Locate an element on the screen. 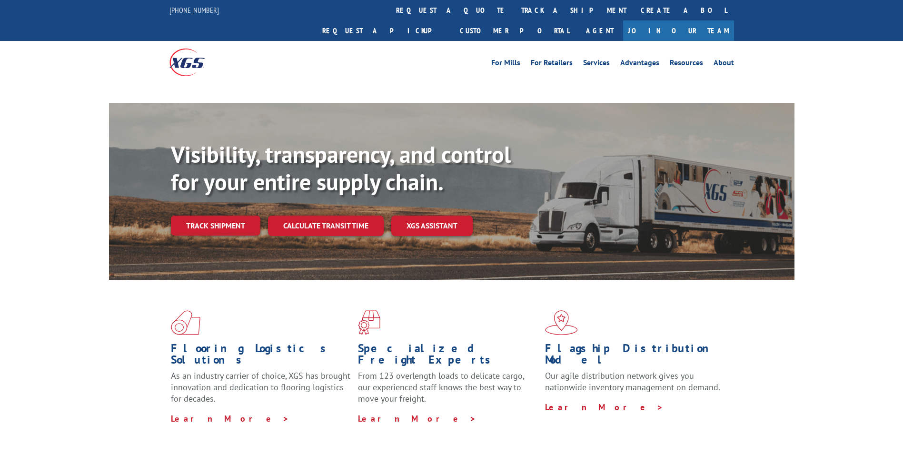 Image resolution: width=903 pixels, height=454 pixels. h1: Specialized Freight Experts is located at coordinates (448, 357).